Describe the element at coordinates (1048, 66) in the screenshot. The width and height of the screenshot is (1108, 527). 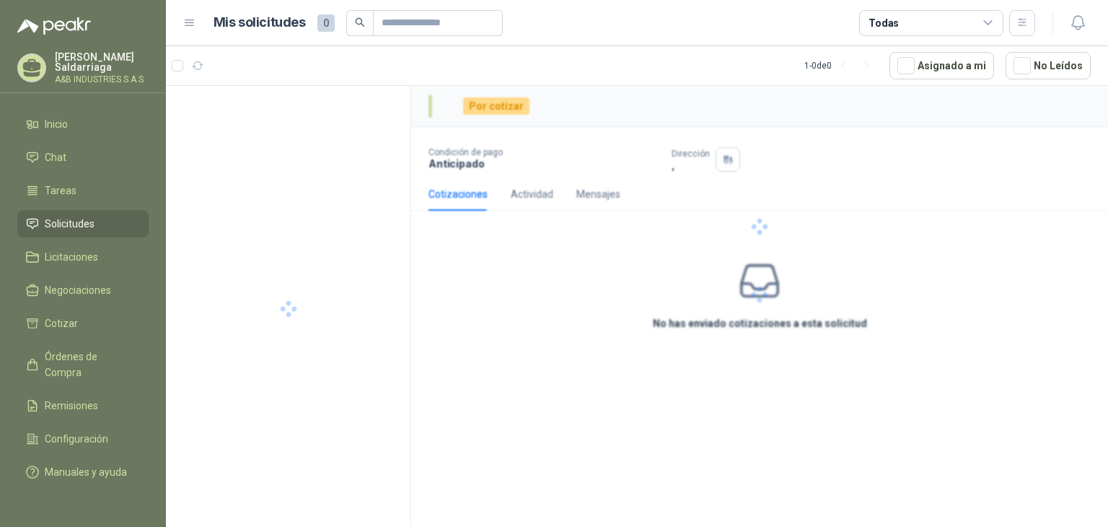
I see `button: No Leídos` at that location.